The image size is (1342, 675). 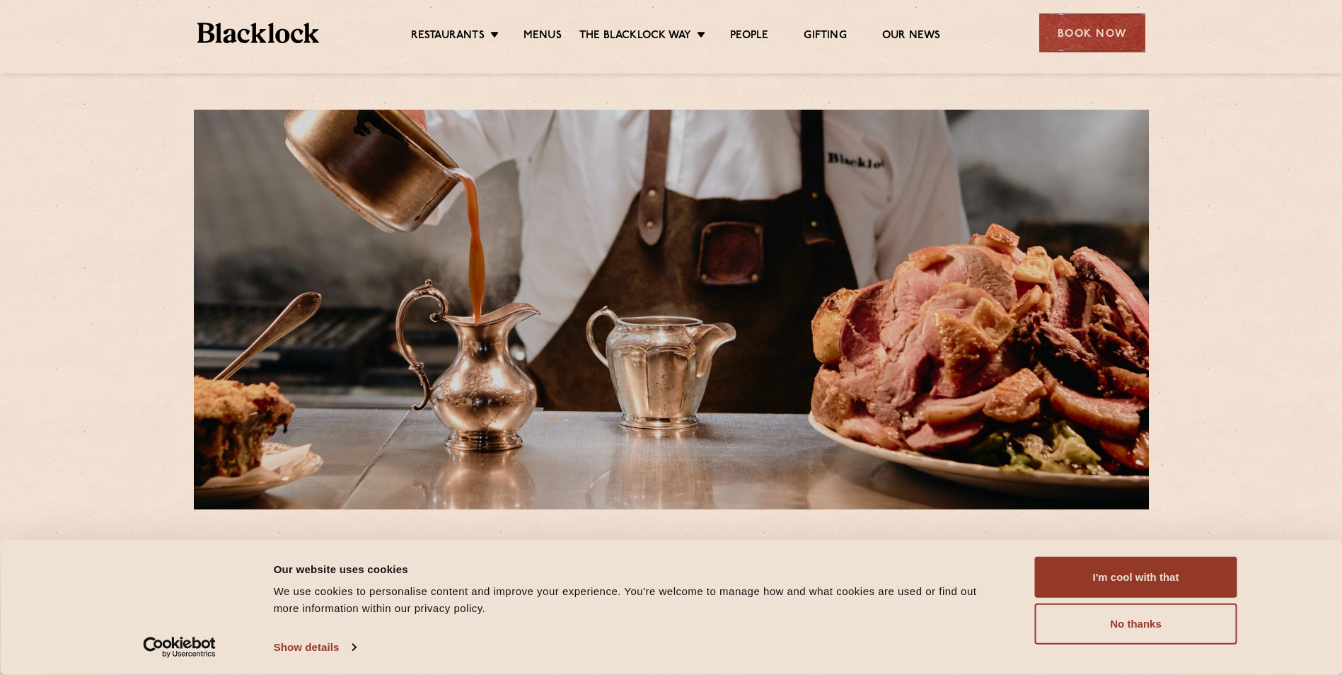 I want to click on div: Our website uses cookies, so click(x=638, y=569).